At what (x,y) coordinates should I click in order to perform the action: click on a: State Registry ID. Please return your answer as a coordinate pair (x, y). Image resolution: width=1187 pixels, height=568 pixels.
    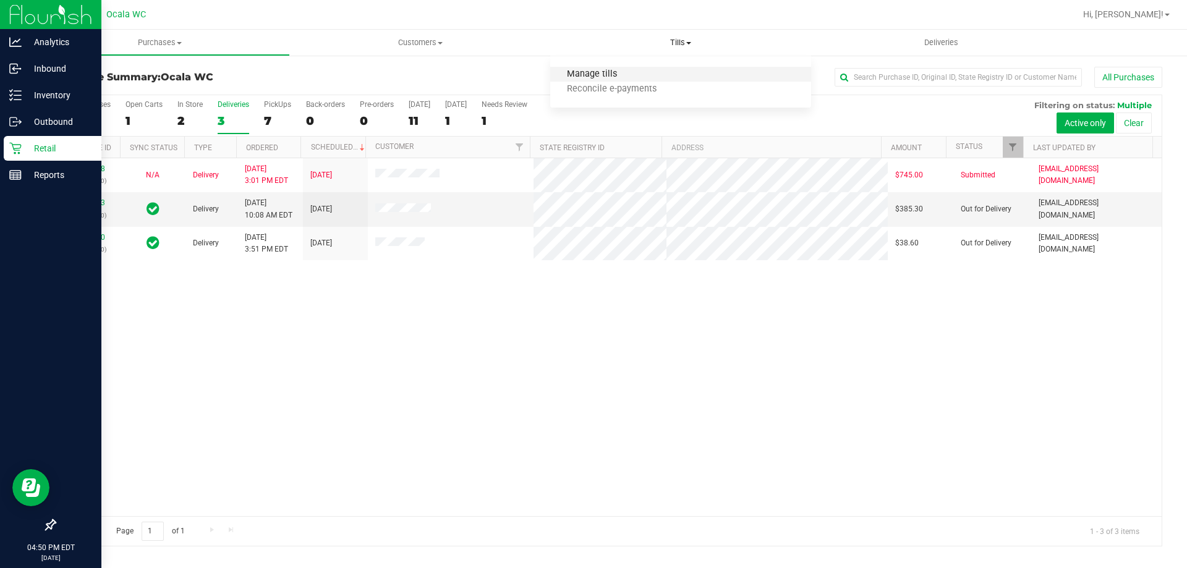
    Looking at the image, I should click on (572, 148).